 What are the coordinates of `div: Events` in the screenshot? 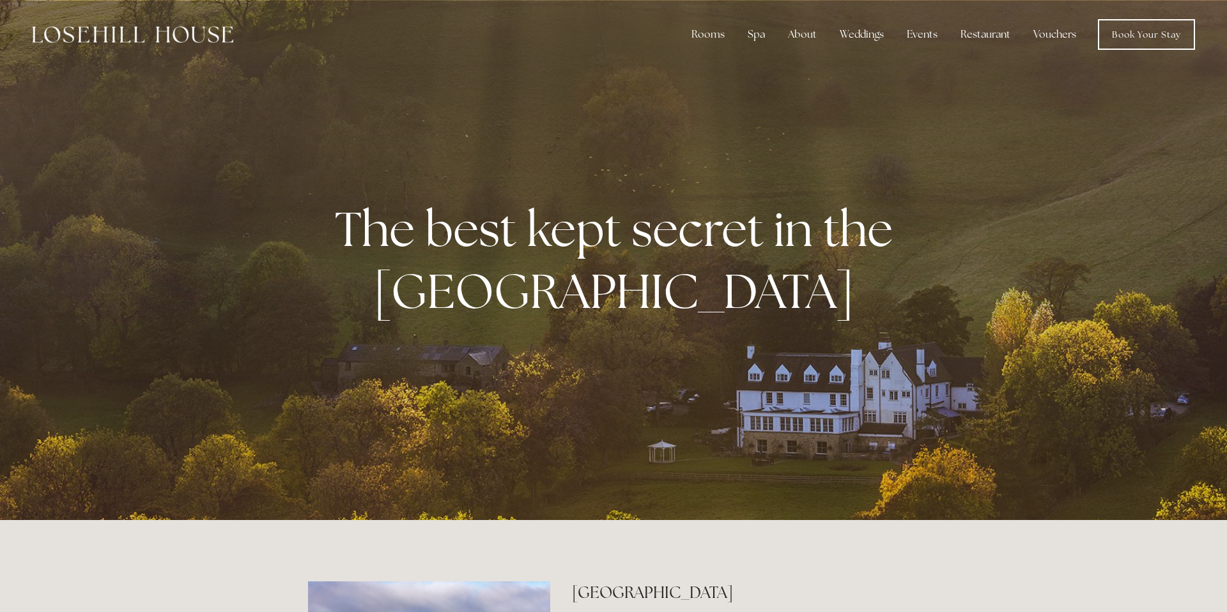 It's located at (922, 34).